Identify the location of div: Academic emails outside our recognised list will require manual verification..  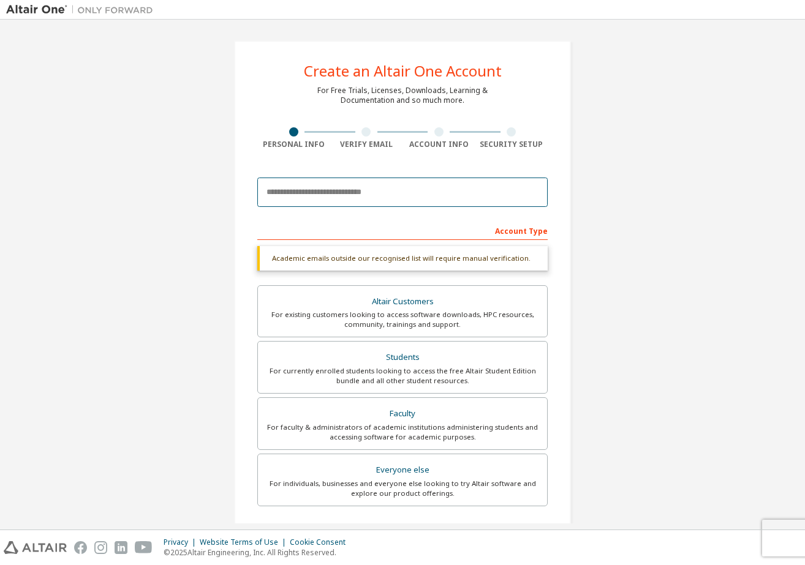
(402, 258).